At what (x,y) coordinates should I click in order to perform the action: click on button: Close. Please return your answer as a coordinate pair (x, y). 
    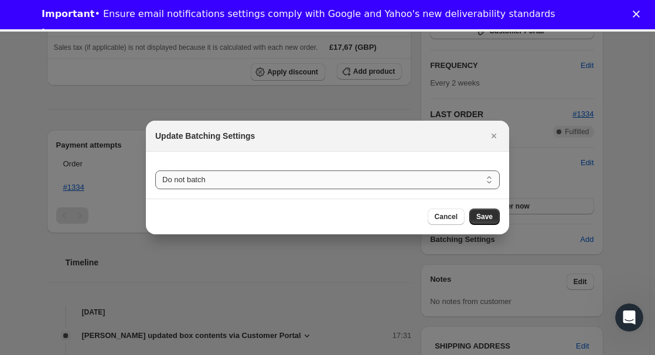
    Looking at the image, I should click on (494, 136).